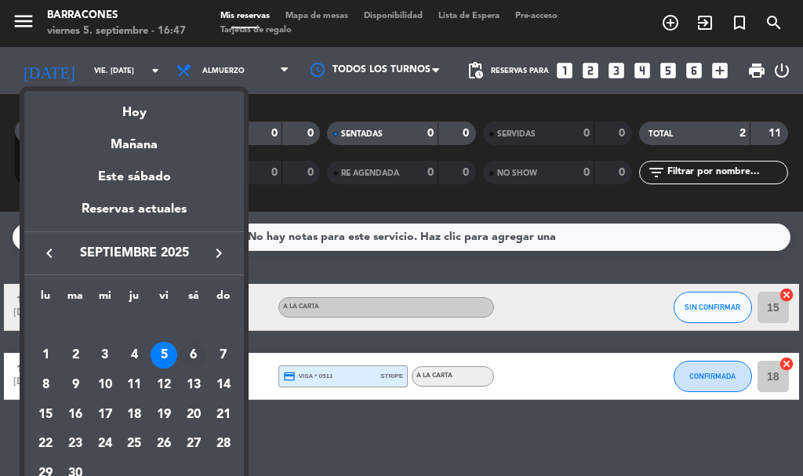 The height and width of the screenshot is (476, 803). Describe the element at coordinates (134, 139) in the screenshot. I see `div: Mañana` at that location.